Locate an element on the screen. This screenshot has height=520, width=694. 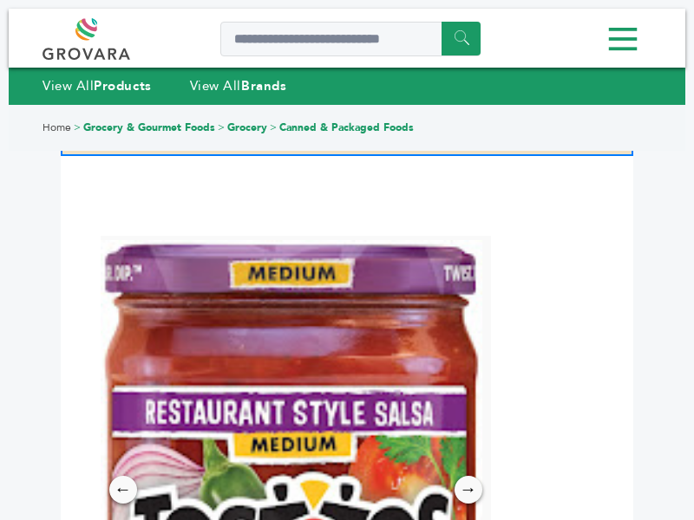
a: View AllProducts is located at coordinates (97, 86).